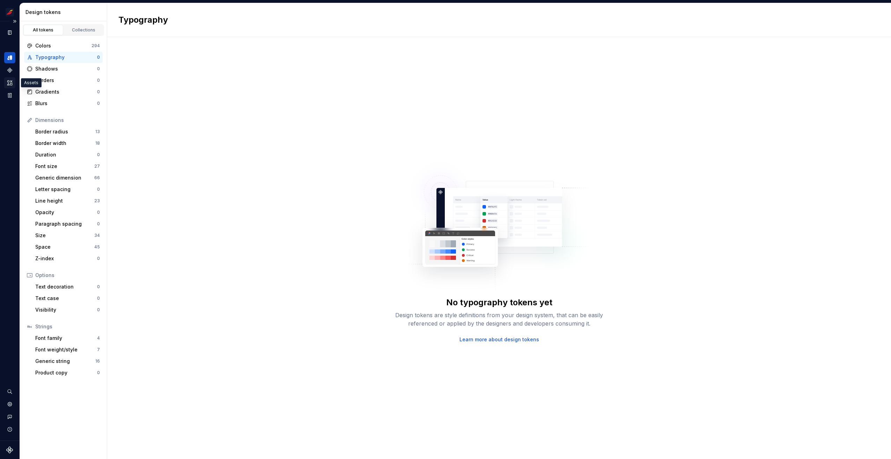 This screenshot has height=459, width=891. Describe the element at coordinates (67, 310) in the screenshot. I see `a: Visibility0` at that location.